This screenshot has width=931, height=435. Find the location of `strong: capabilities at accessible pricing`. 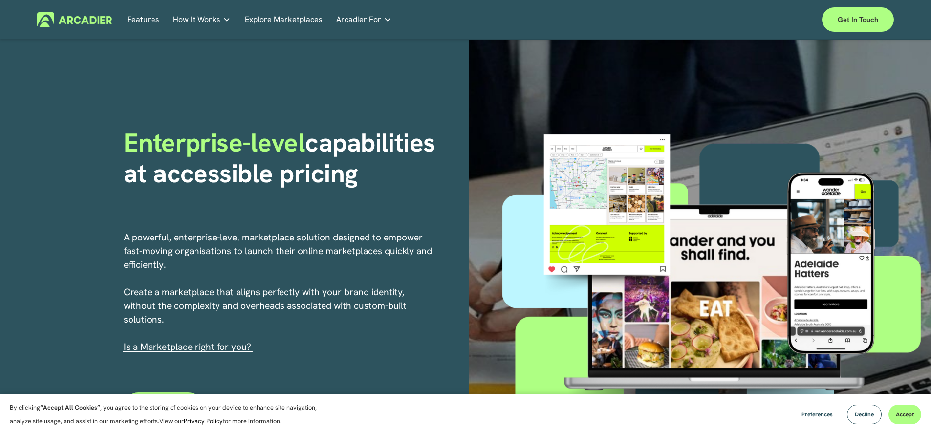

strong: capabilities at accessible pricing is located at coordinates (283, 157).